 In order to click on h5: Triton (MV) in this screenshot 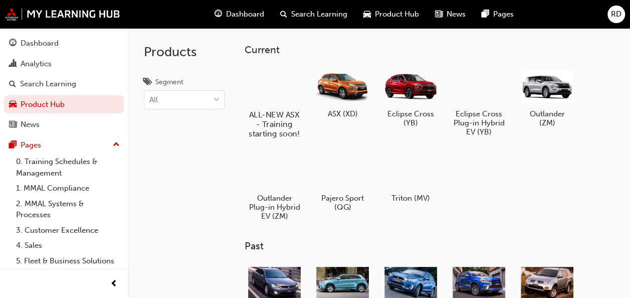, I will do `click(410, 198)`.